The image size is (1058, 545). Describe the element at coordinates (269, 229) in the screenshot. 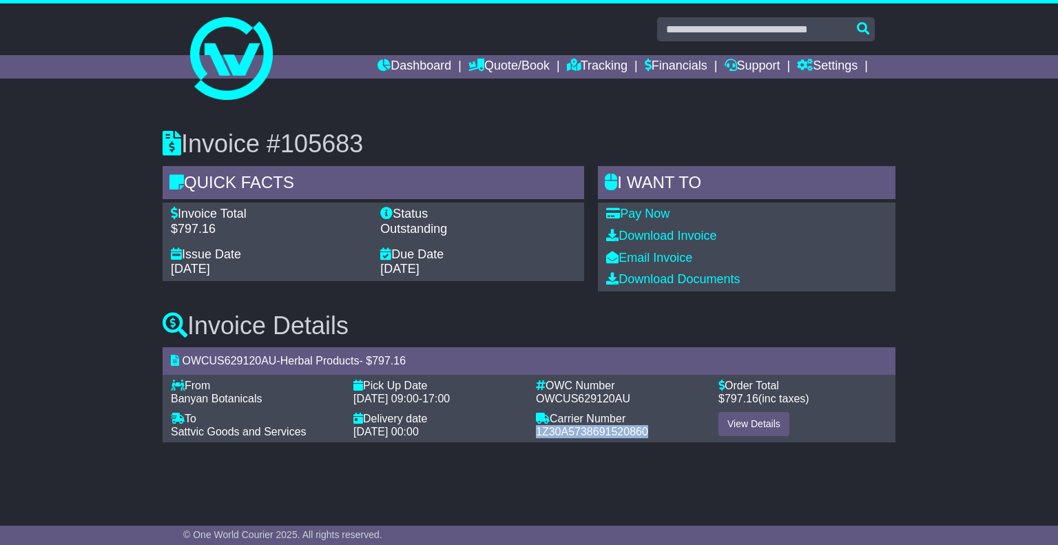

I see `div: $797.16` at that location.